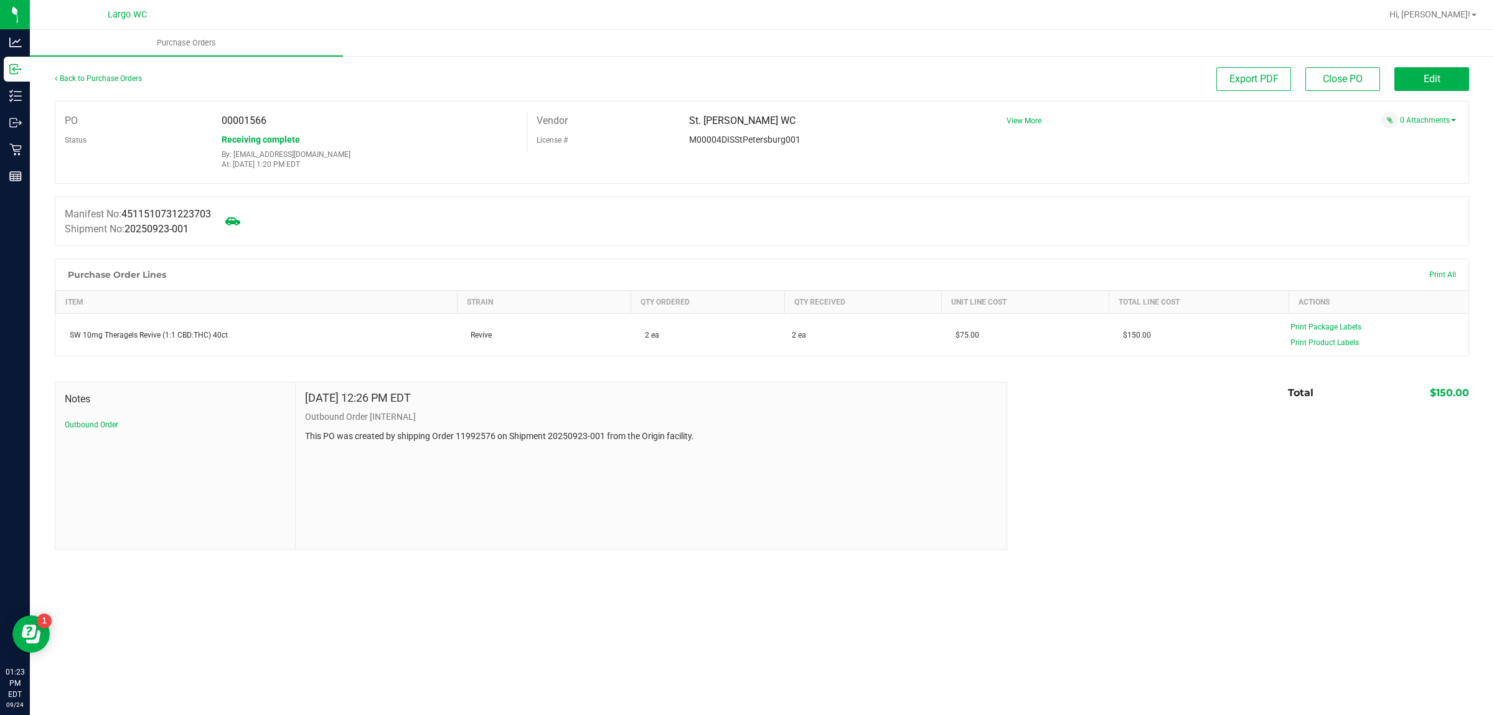 The height and width of the screenshot is (715, 1494). What do you see at coordinates (1254, 79) in the screenshot?
I see `button: Export PDF` at bounding box center [1254, 79].